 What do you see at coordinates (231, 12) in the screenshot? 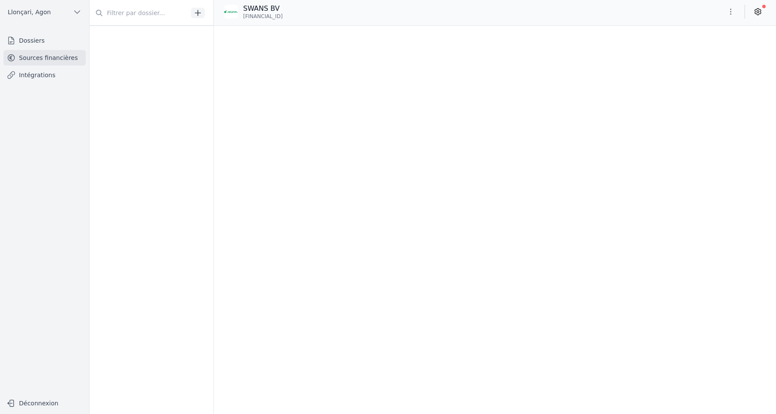
I see `img: ARGENTA_ARSPBE22.png` at bounding box center [231, 12].